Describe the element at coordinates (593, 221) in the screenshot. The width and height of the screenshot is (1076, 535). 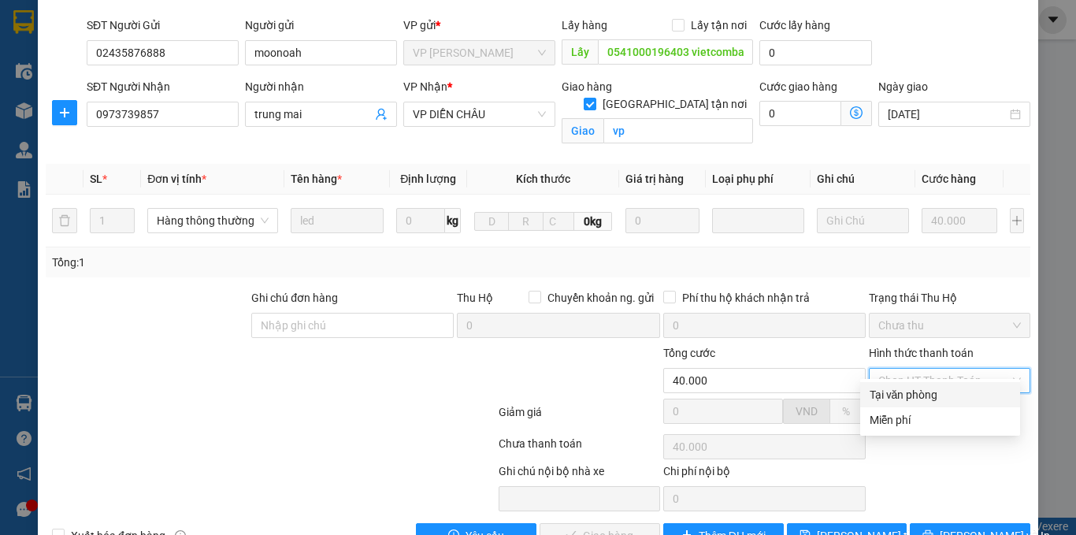
I see `span: 0kg` at that location.